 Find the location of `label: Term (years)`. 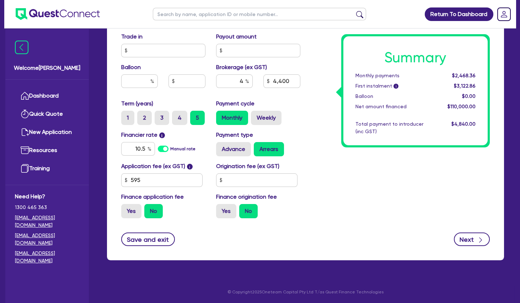

label: Term (years) is located at coordinates (137, 103).